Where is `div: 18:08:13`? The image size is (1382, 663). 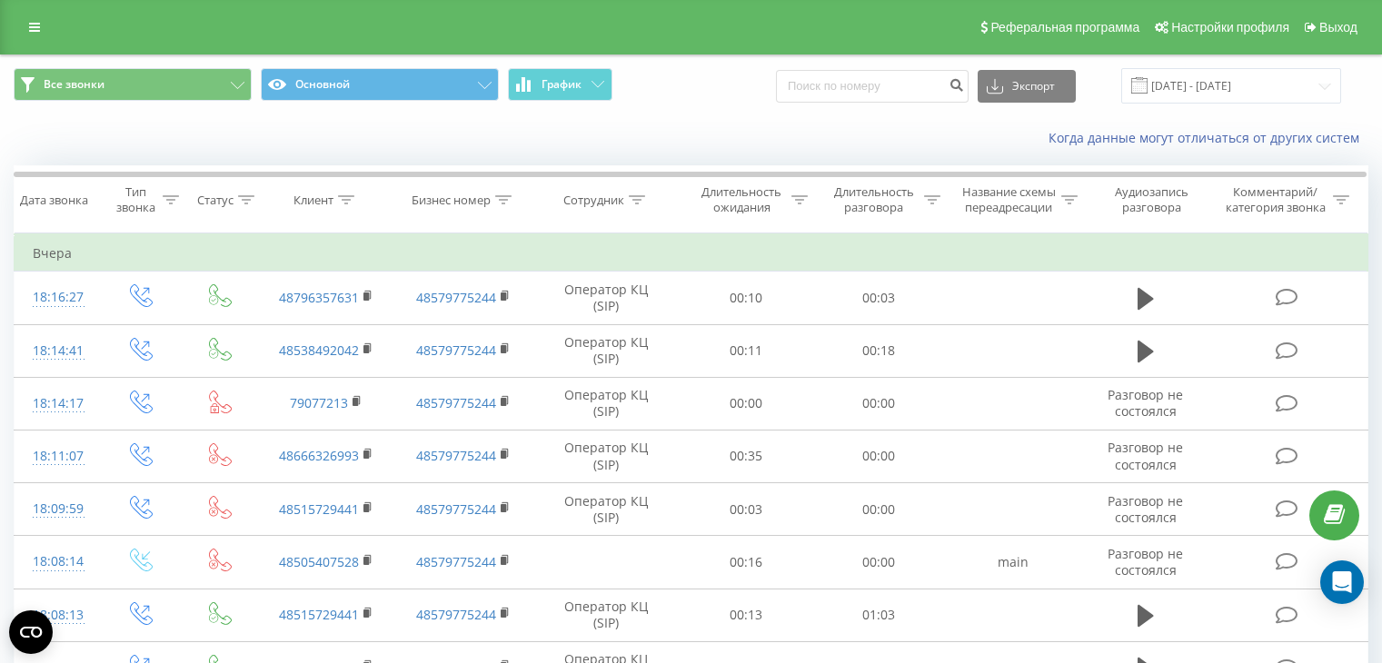
div: 18:08:13 is located at coordinates (56, 615).